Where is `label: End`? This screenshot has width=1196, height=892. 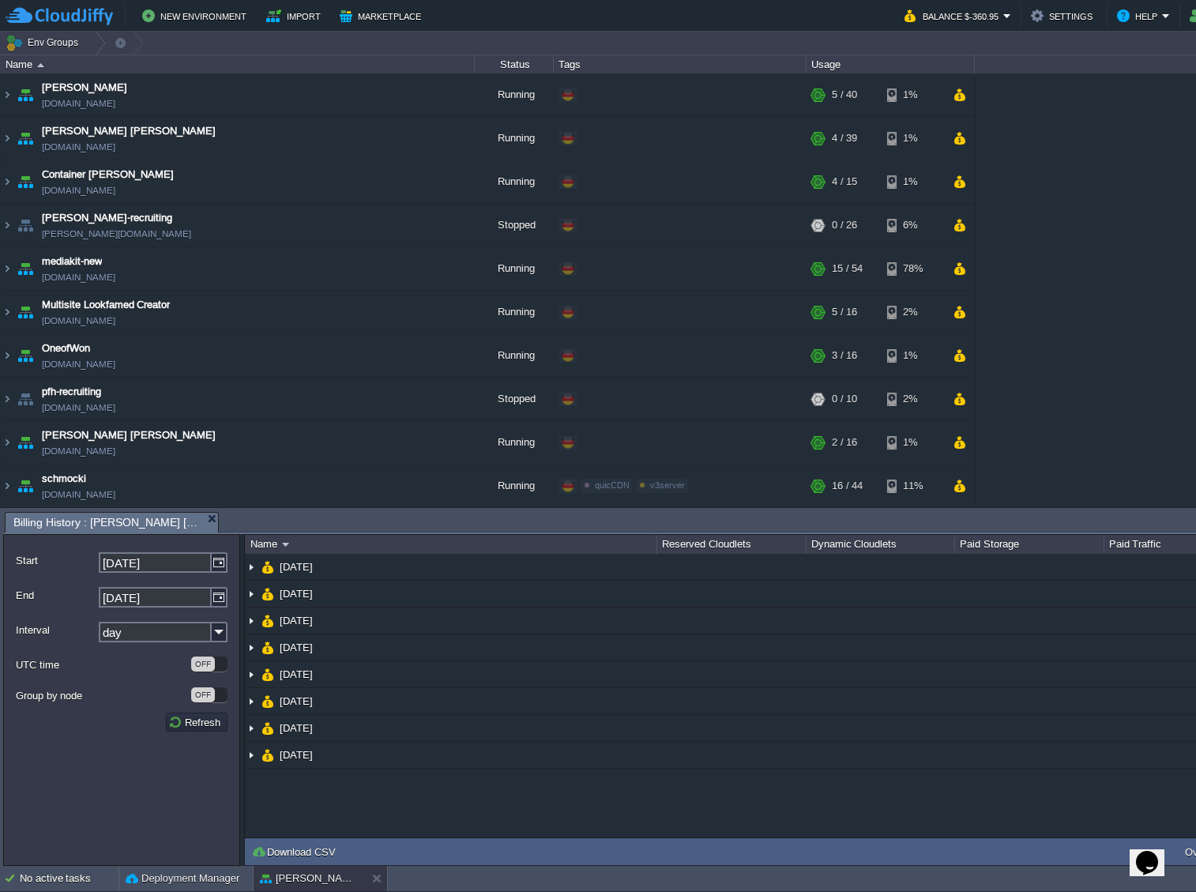
label: End is located at coordinates (56, 595).